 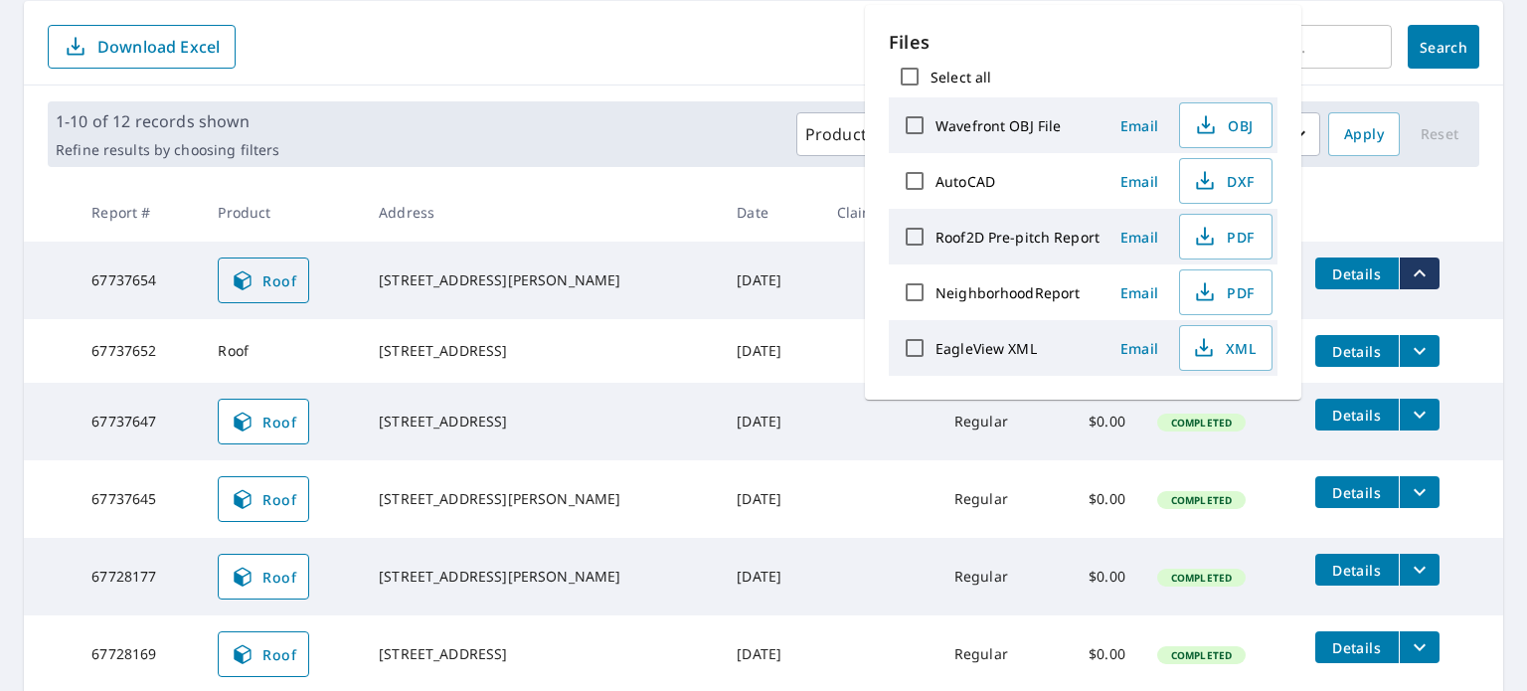 I want to click on th: Address, so click(x=542, y=212).